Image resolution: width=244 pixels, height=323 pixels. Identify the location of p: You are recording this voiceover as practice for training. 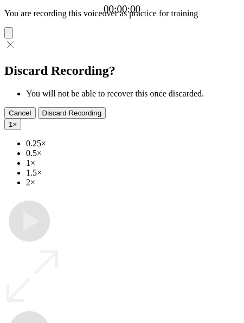
(122, 14).